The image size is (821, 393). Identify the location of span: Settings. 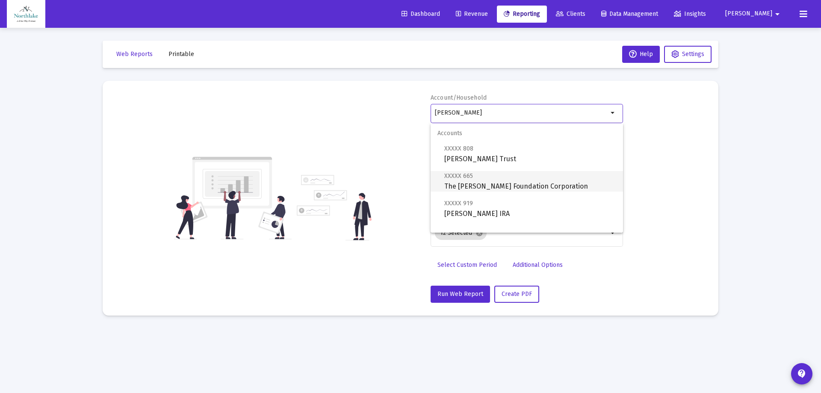
(693, 54).